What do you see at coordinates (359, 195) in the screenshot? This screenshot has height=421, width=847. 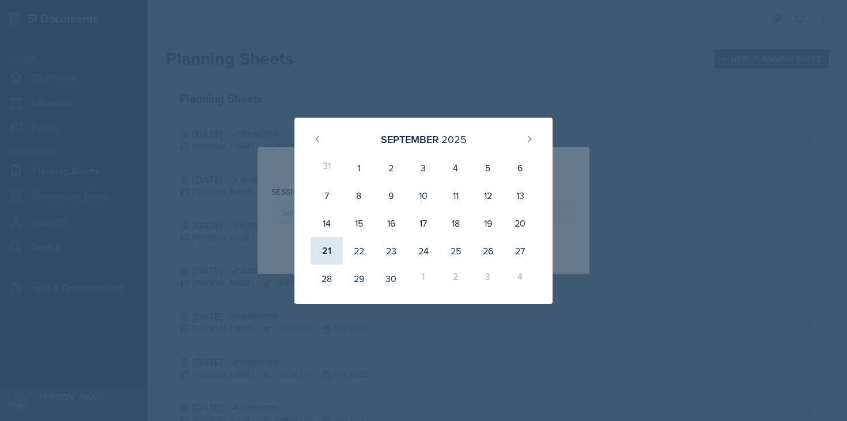 I see `div: 8` at bounding box center [359, 195].